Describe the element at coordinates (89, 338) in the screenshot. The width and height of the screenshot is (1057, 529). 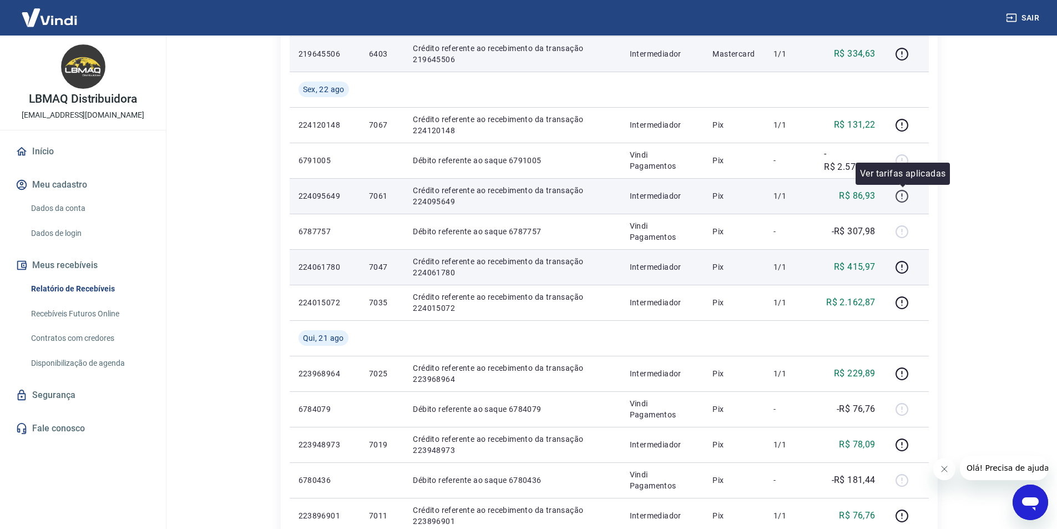
I see `a: Contratos com credores` at that location.